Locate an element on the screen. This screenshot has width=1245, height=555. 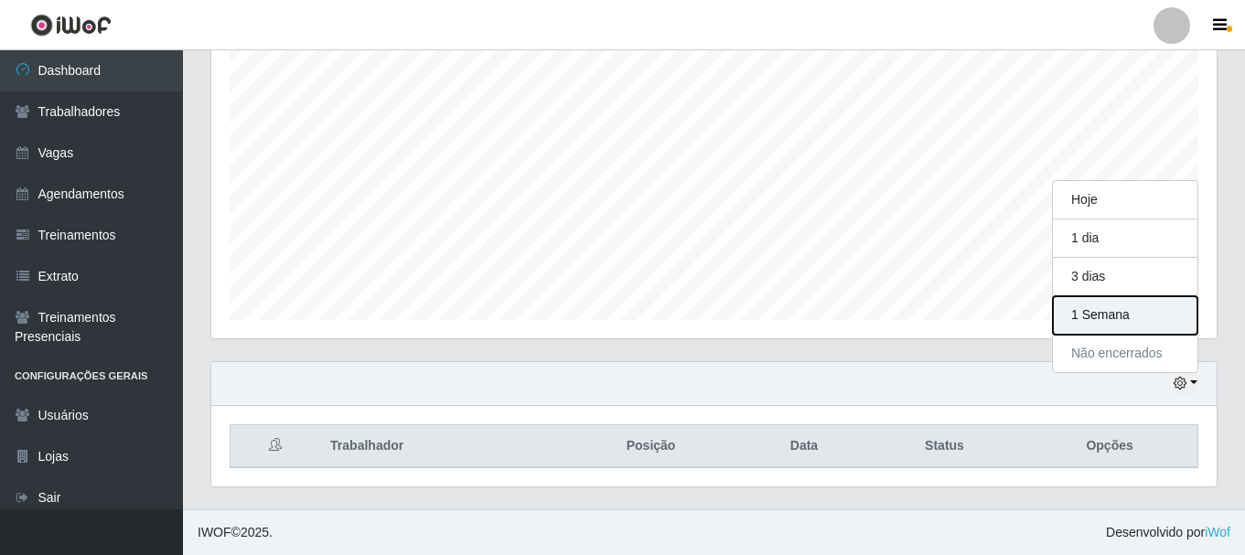
button: 1 Semana is located at coordinates (1125, 316).